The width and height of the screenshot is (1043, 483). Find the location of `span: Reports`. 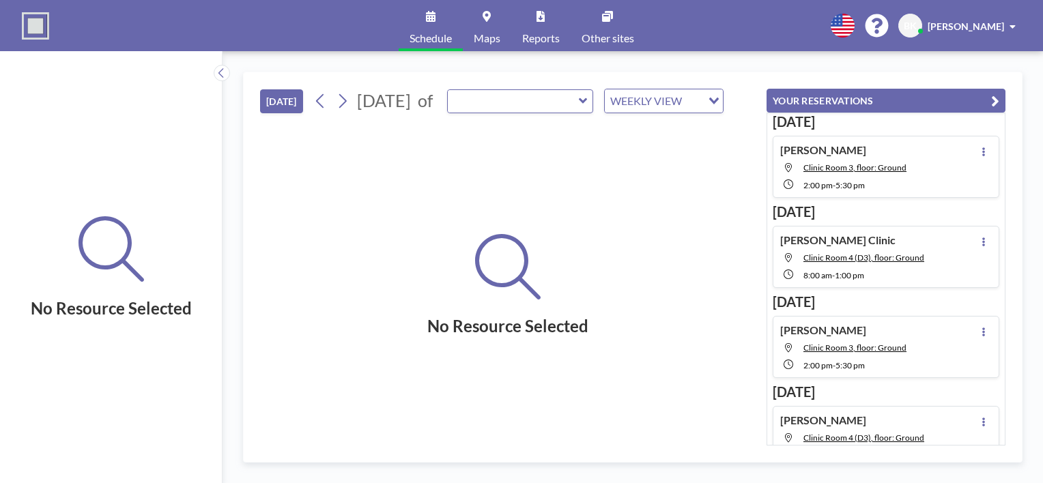

span: Reports is located at coordinates (540, 38).